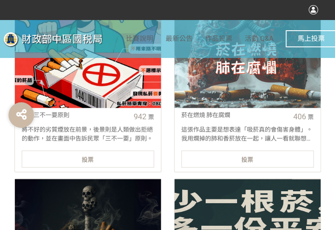  I want to click on span: 活動 Q&A, so click(259, 38).